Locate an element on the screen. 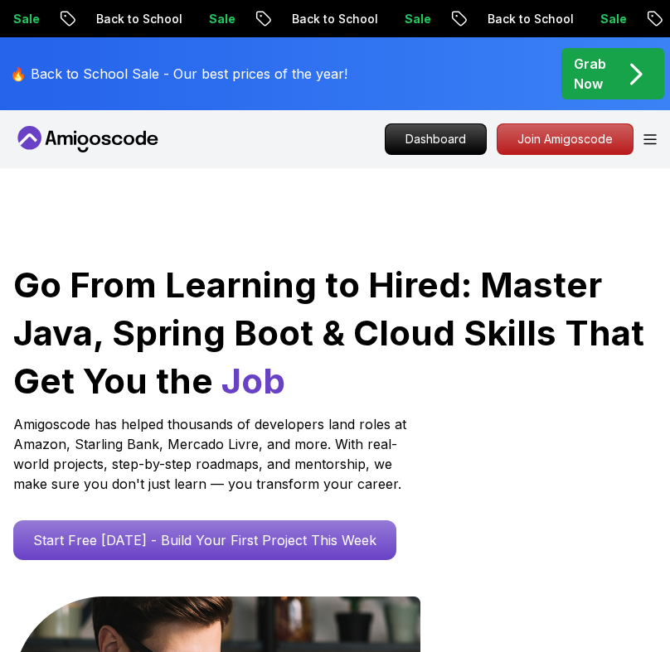  span: Job is located at coordinates (253, 381).